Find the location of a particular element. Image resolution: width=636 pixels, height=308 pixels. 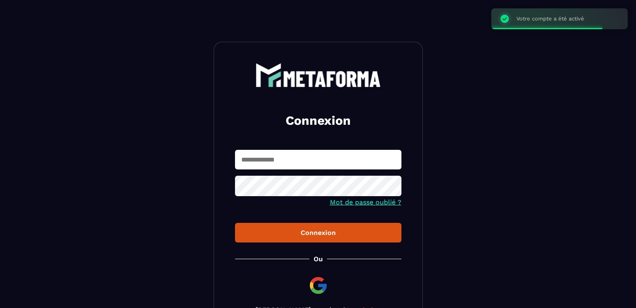

img: google is located at coordinates (318, 286).